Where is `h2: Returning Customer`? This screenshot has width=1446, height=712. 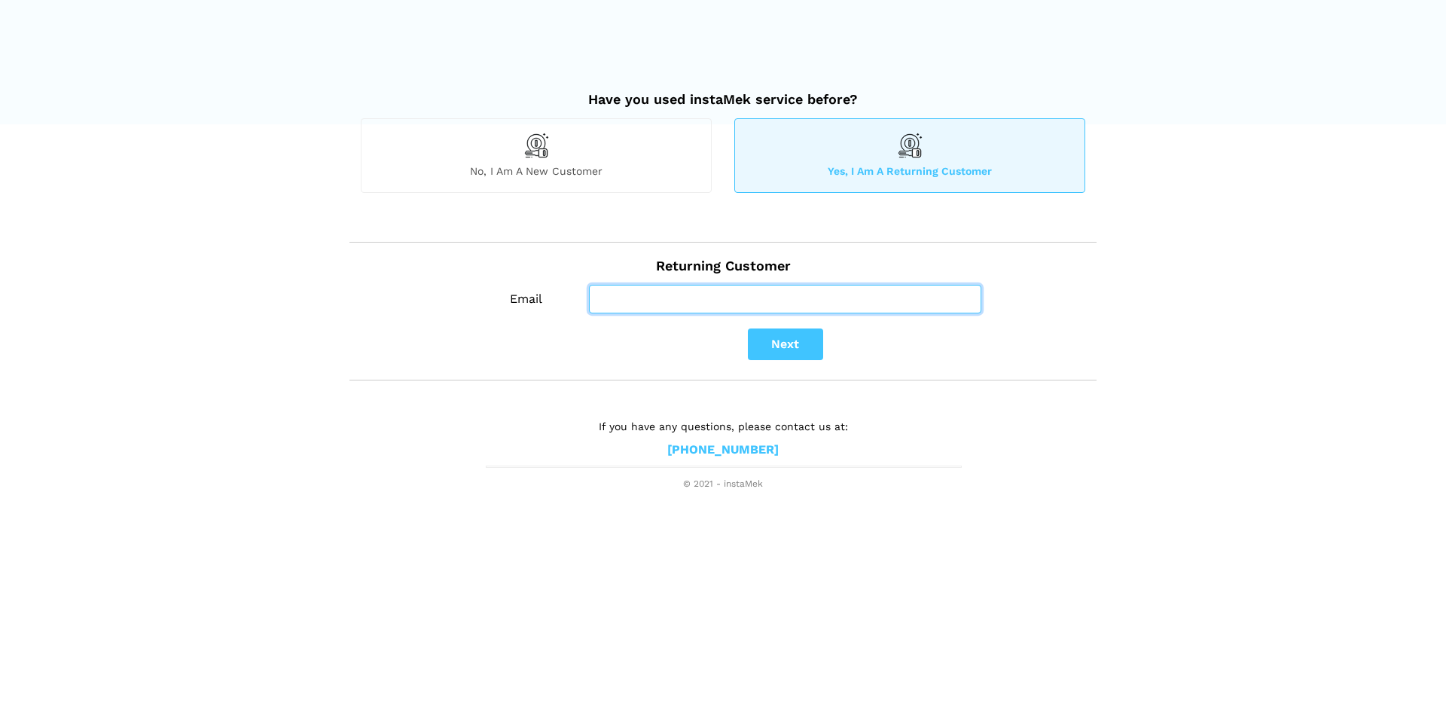 h2: Returning Customer is located at coordinates (723, 258).